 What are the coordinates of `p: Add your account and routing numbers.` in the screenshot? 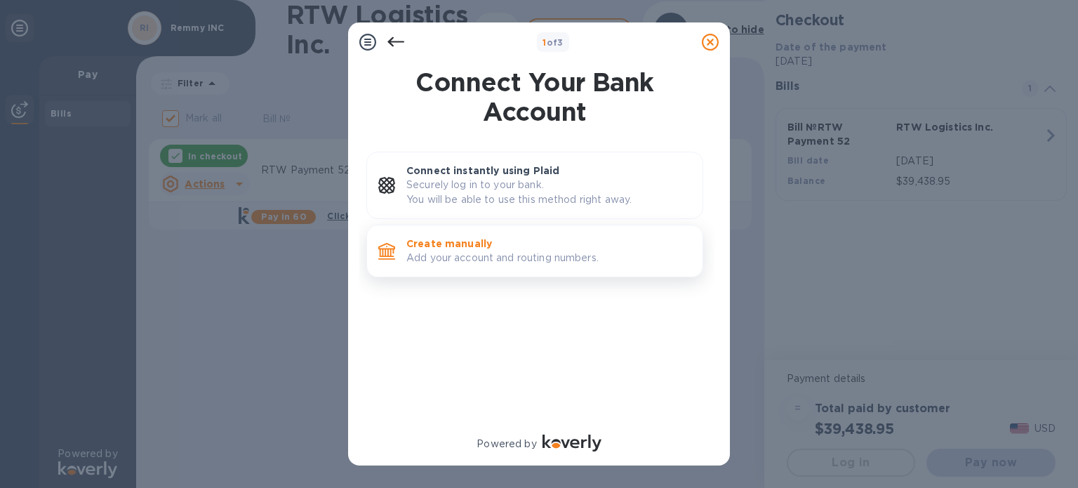 It's located at (549, 258).